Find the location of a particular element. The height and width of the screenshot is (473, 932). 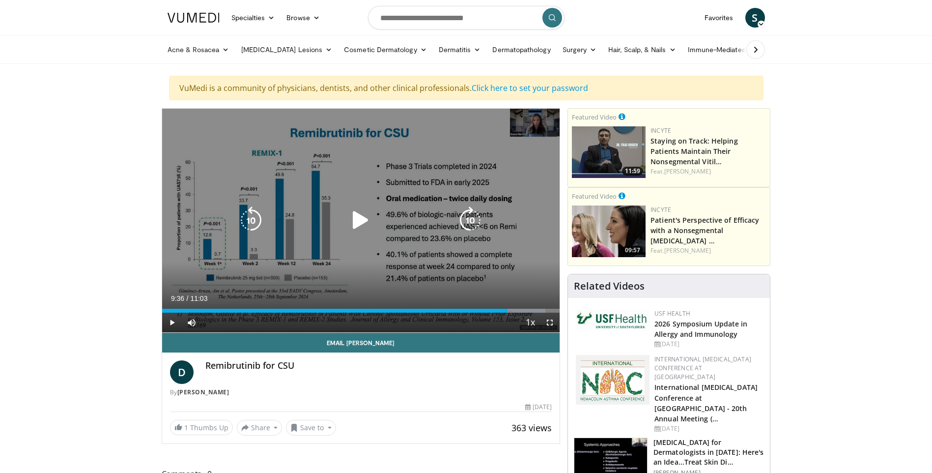

span: 363 views is located at coordinates (532, 427).